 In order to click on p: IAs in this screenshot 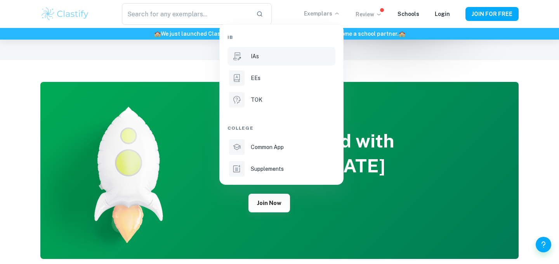, I will do `click(255, 56)`.